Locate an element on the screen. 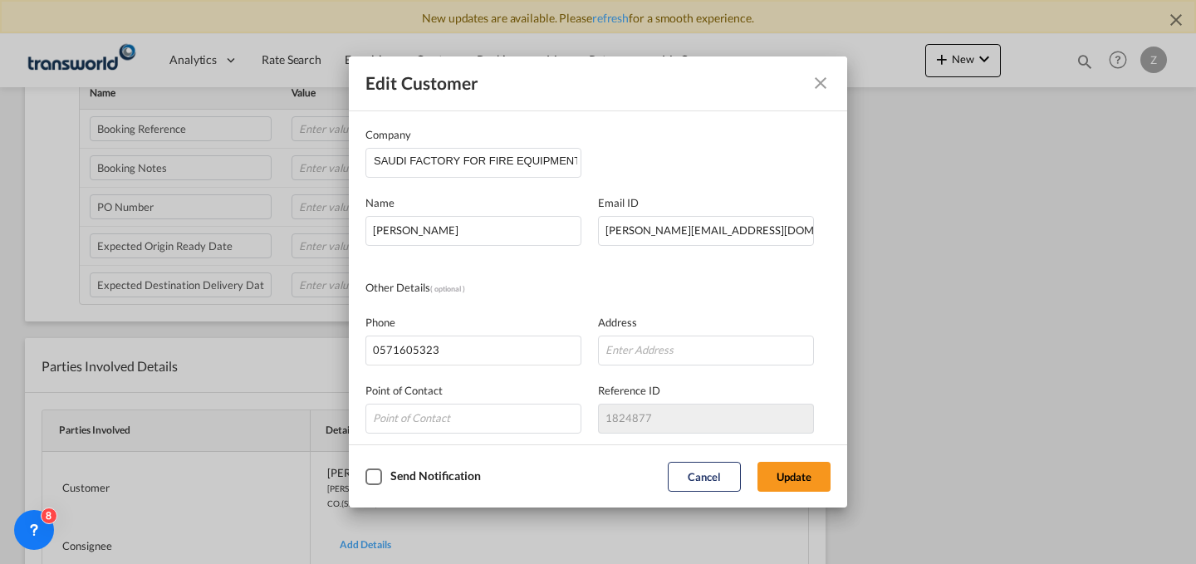  input: Company is located at coordinates (477, 161).